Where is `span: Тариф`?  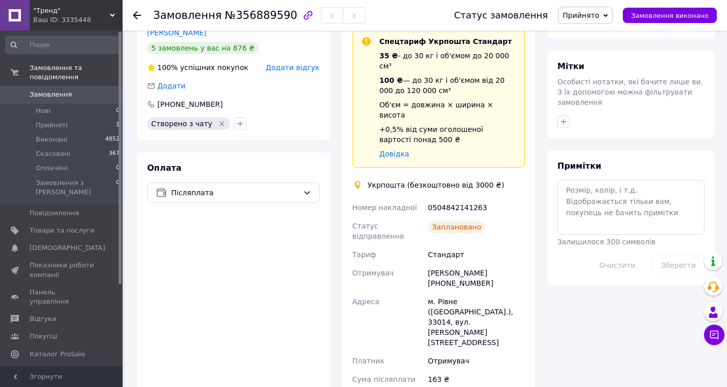 span: Тариф is located at coordinates (364, 254).